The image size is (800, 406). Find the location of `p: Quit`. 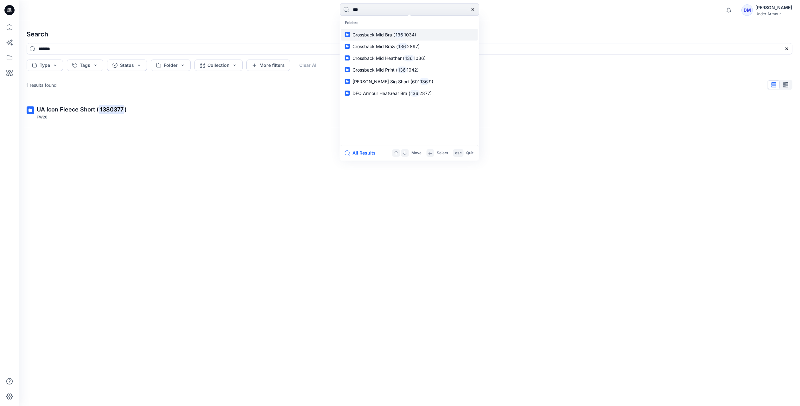

p: Quit is located at coordinates (469, 153).